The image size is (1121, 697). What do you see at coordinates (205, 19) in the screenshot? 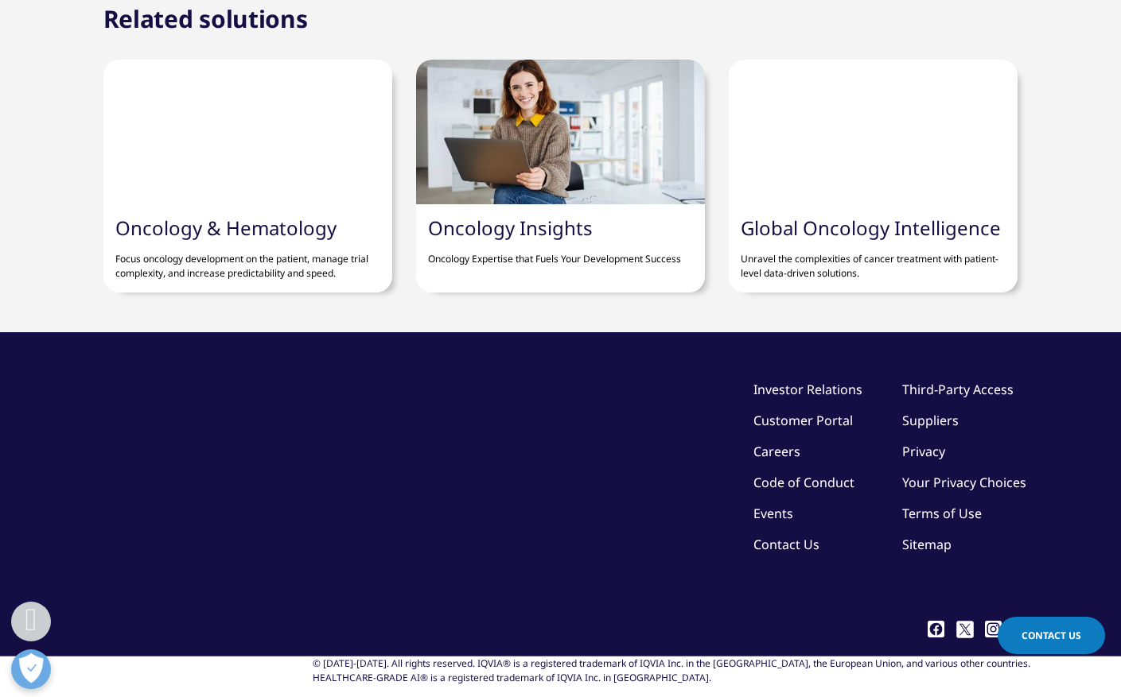
I see `h2: Related solutions` at bounding box center [205, 19].